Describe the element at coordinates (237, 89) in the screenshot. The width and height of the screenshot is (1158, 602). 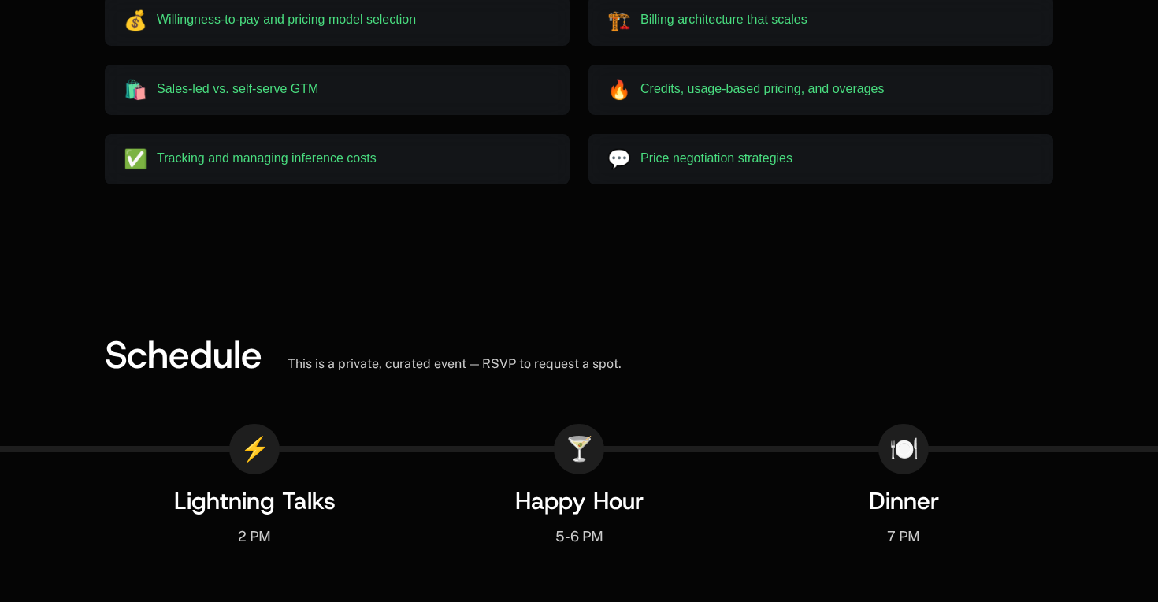
I see `span: Sales-led vs. self-serve GTM` at that location.